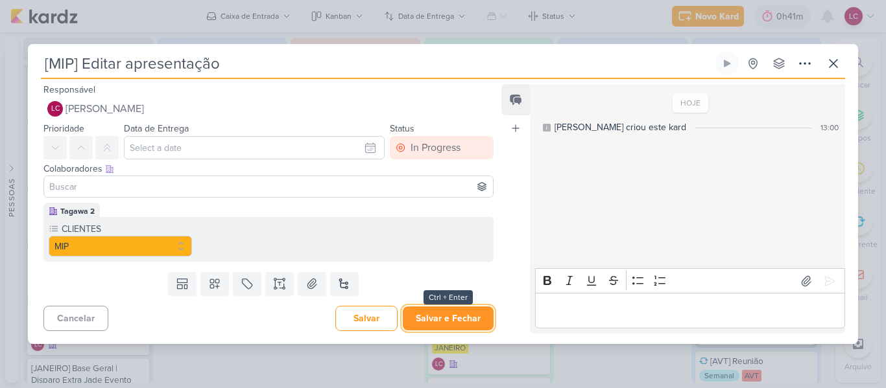 This screenshot has width=886, height=388. Describe the element at coordinates (366, 318) in the screenshot. I see `button: Salvar` at that location.